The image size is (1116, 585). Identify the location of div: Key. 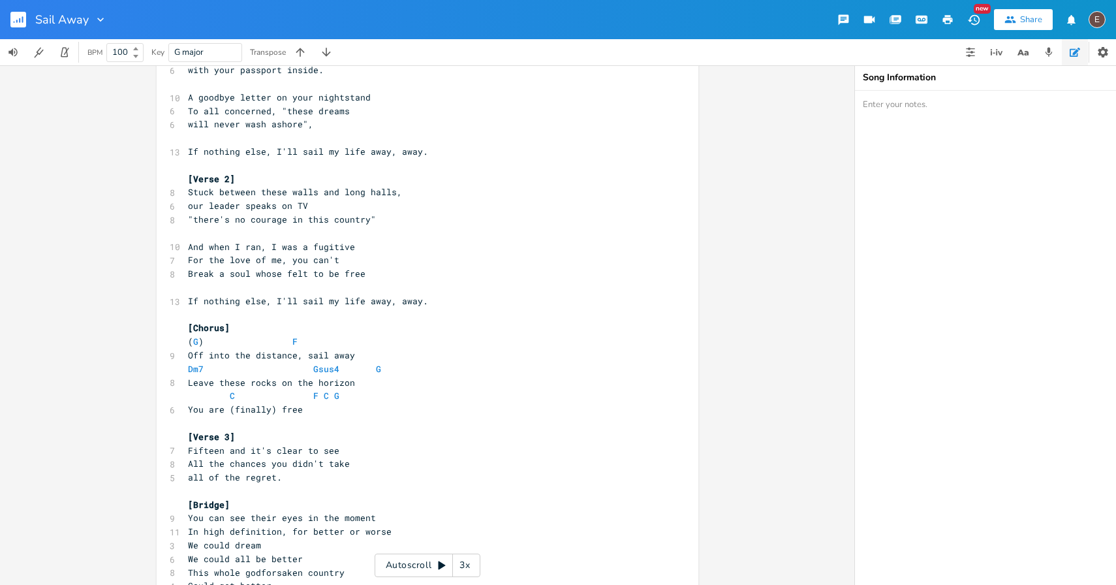
(158, 52).